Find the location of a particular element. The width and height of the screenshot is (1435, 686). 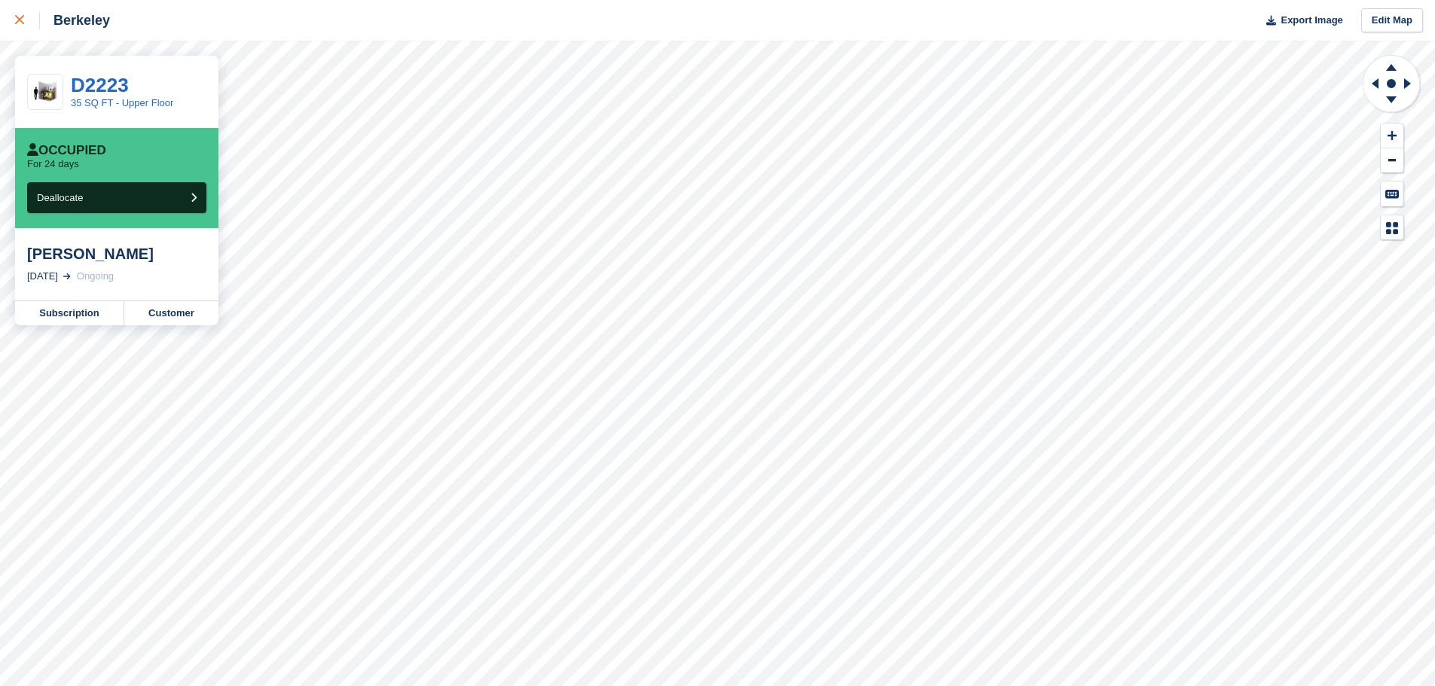

a: Subscription is located at coordinates (69, 313).